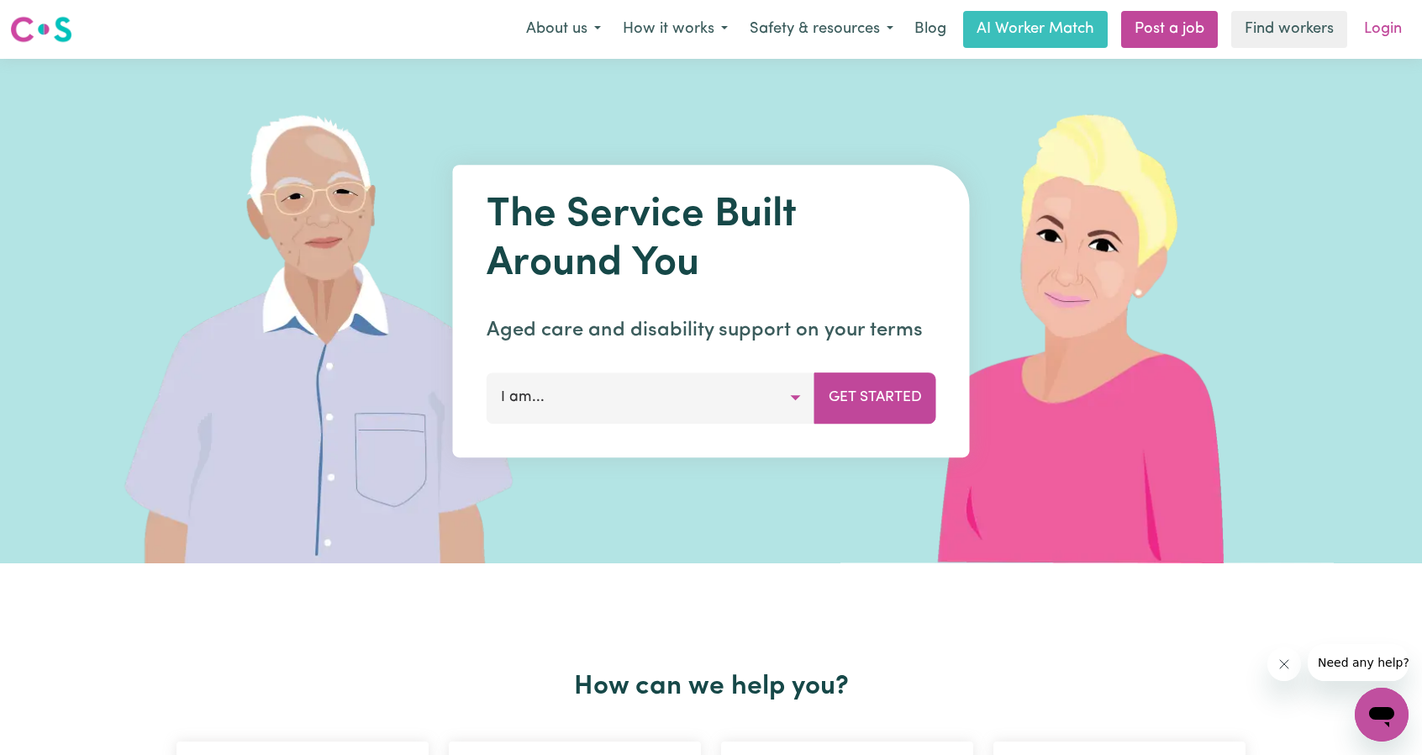  What do you see at coordinates (1289, 29) in the screenshot?
I see `a: Find workers` at bounding box center [1289, 29].